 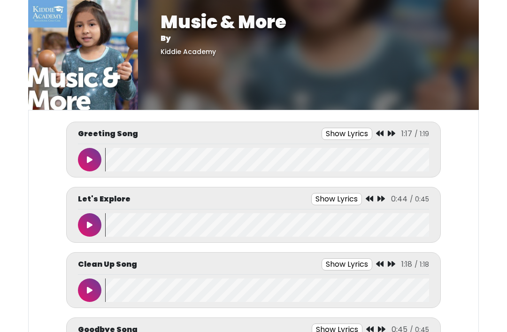 What do you see at coordinates (419, 199) in the screenshot?
I see `span: / 0:45` at bounding box center [419, 199].